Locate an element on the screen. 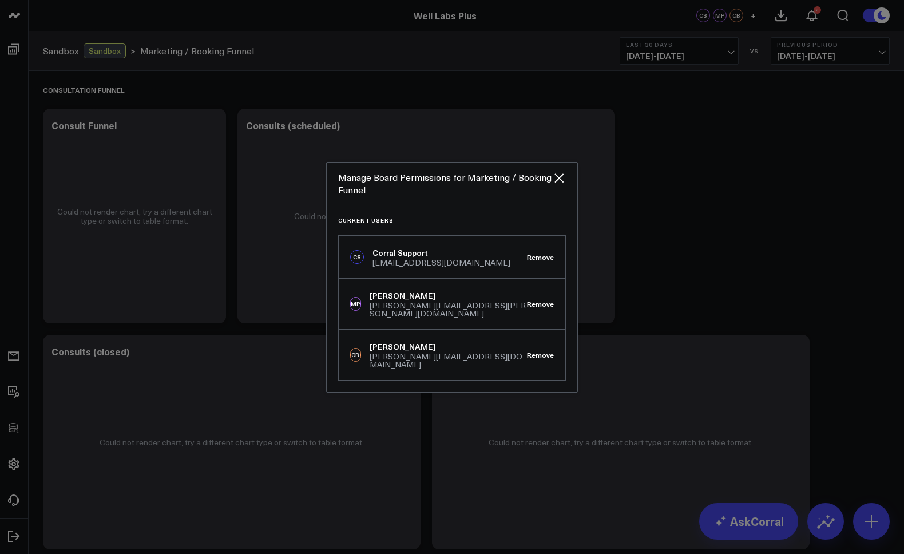  h3: Current Users is located at coordinates (452, 220).